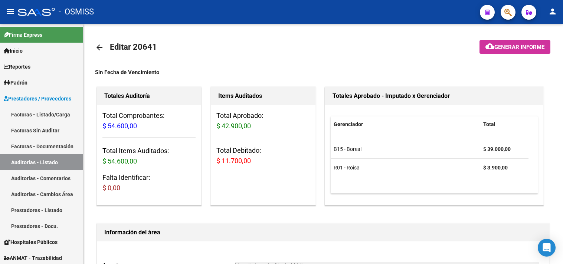  Describe the element at coordinates (234, 126) in the screenshot. I see `span: $ 42.900,00` at that location.